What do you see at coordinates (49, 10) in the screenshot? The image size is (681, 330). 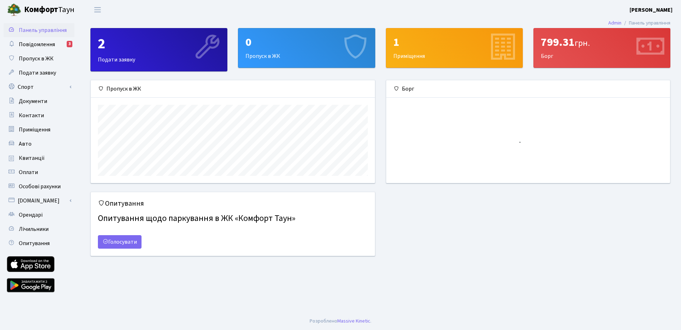 I see `span: Таун` at bounding box center [49, 10].